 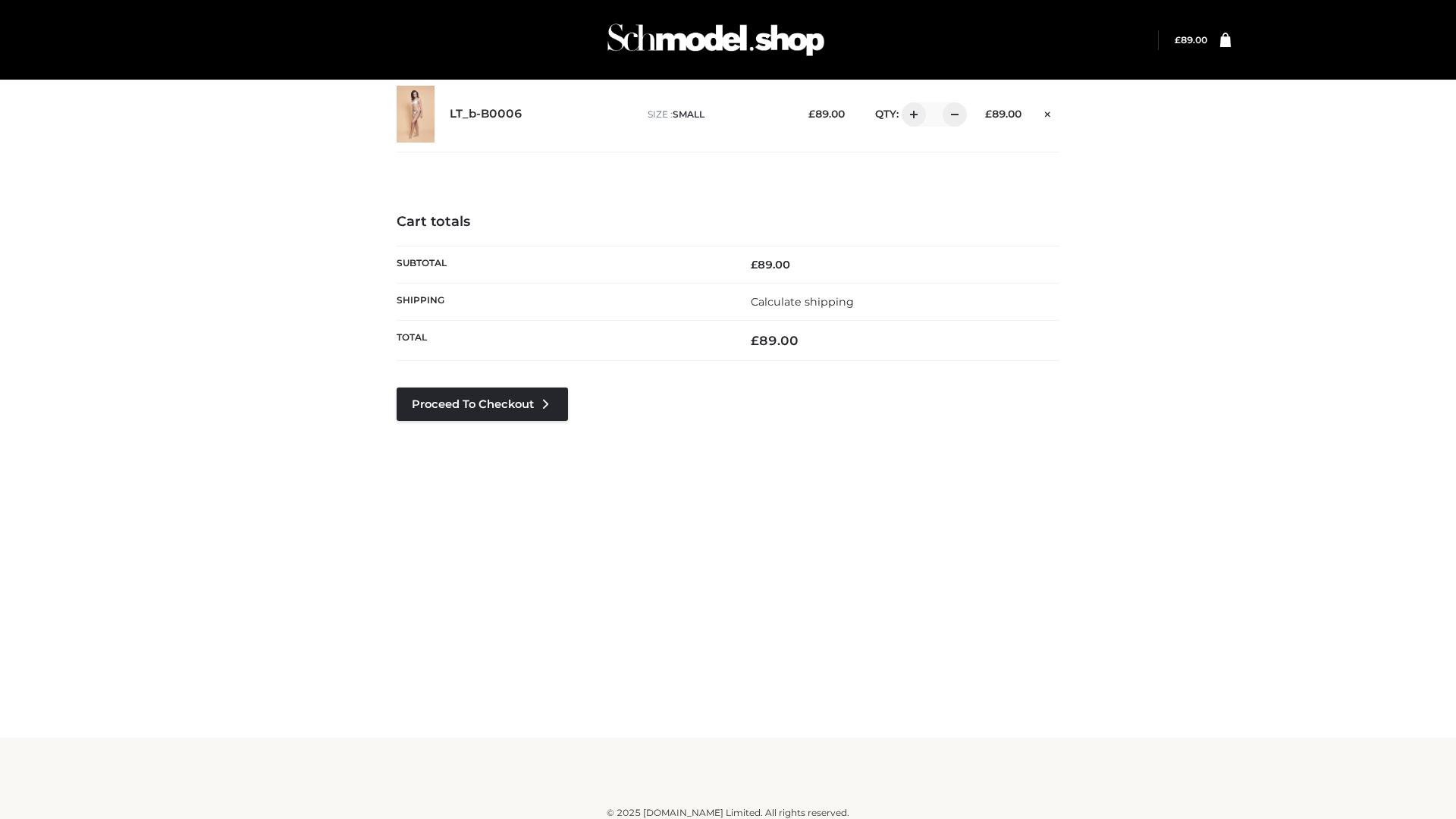 What do you see at coordinates (486, 114) in the screenshot?
I see `a: LT_b-B0006` at bounding box center [486, 114].